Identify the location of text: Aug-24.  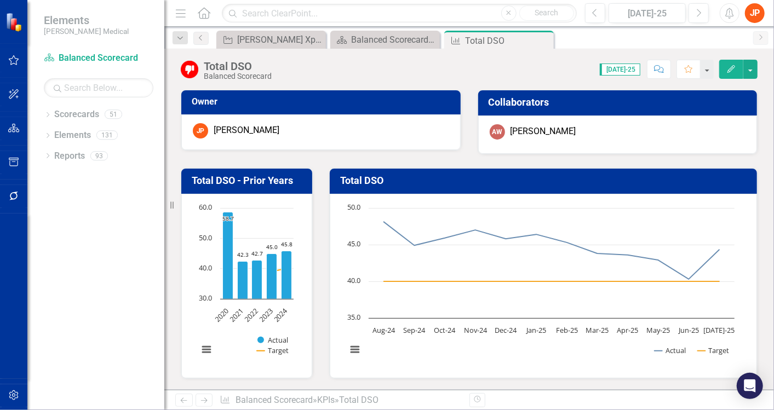
(384, 330).